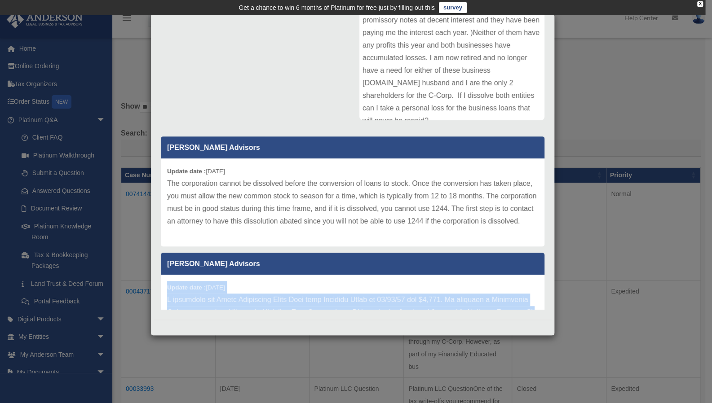 This screenshot has height=403, width=712. I want to click on p: The corporation cannot be dissolved before the conversion of loans to stock. Once the conversion ..., so click(353, 203).